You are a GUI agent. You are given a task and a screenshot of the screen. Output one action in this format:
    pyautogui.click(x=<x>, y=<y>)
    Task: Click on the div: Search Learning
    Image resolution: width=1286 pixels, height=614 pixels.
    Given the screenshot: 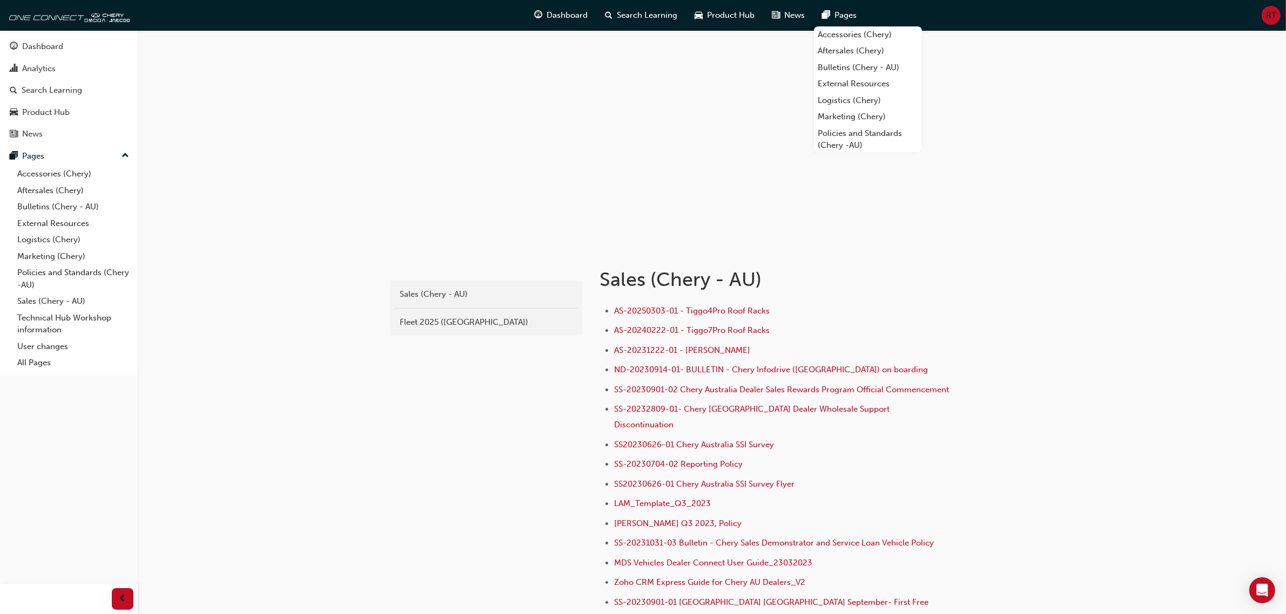 What is the action you would take?
    pyautogui.click(x=52, y=90)
    